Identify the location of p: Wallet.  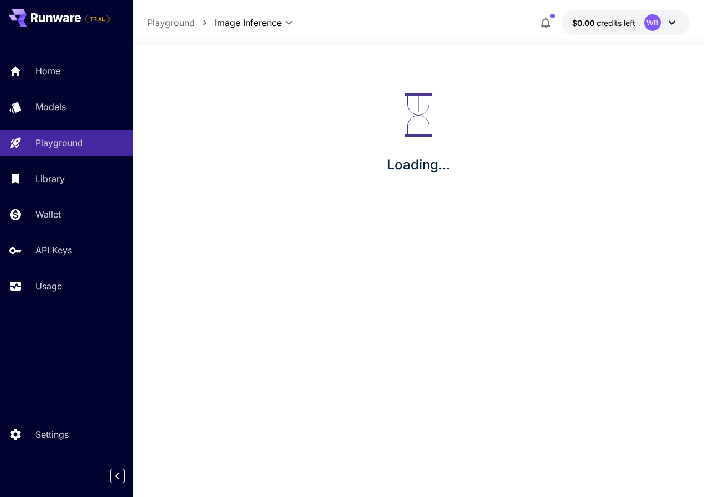
(48, 214).